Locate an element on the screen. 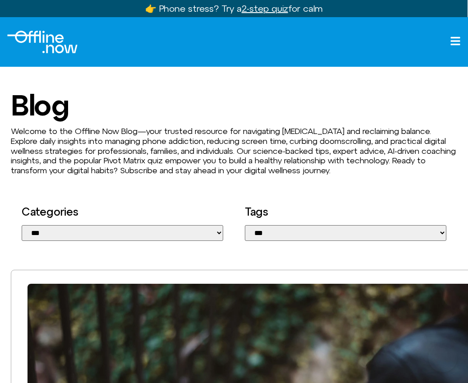 The width and height of the screenshot is (468, 383). a: 👉 Phone stress? Try a2-step quizfor calm is located at coordinates (234, 8).